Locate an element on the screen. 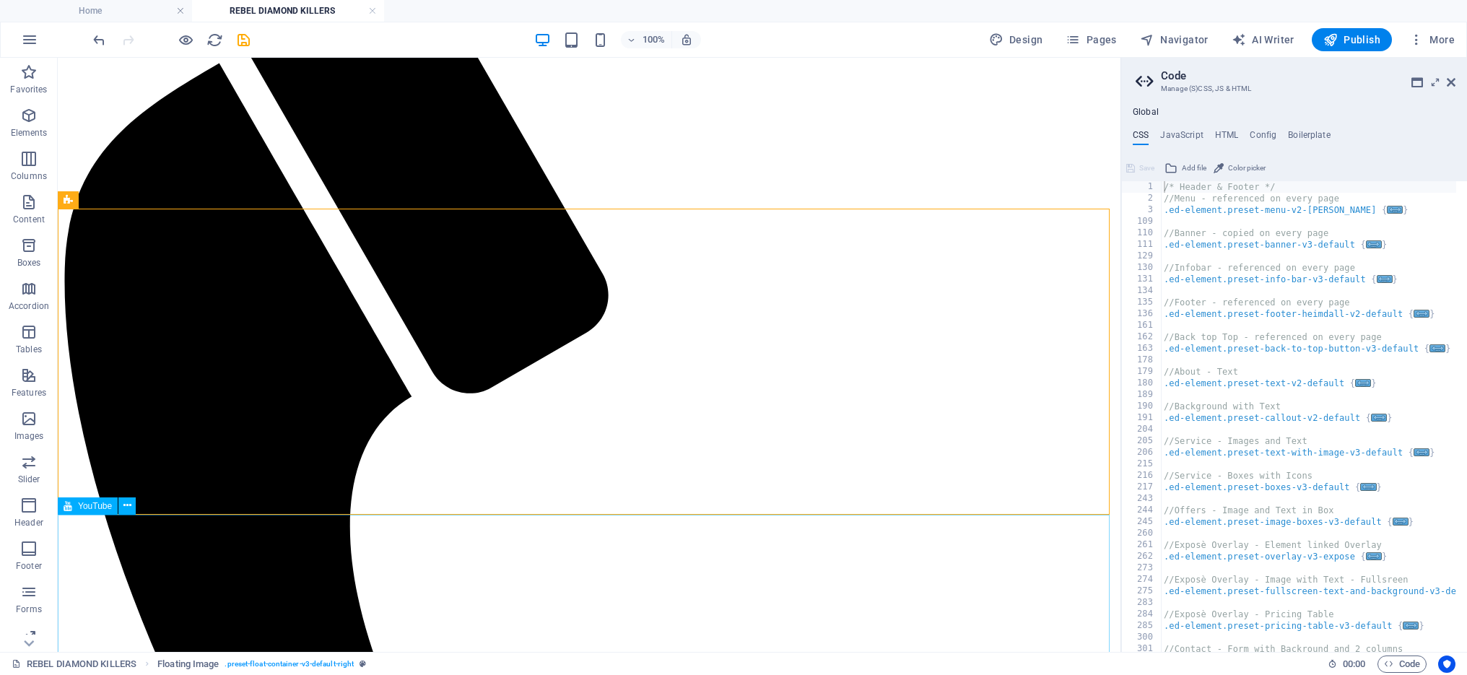  div: 136 is located at coordinates (1142, 314).